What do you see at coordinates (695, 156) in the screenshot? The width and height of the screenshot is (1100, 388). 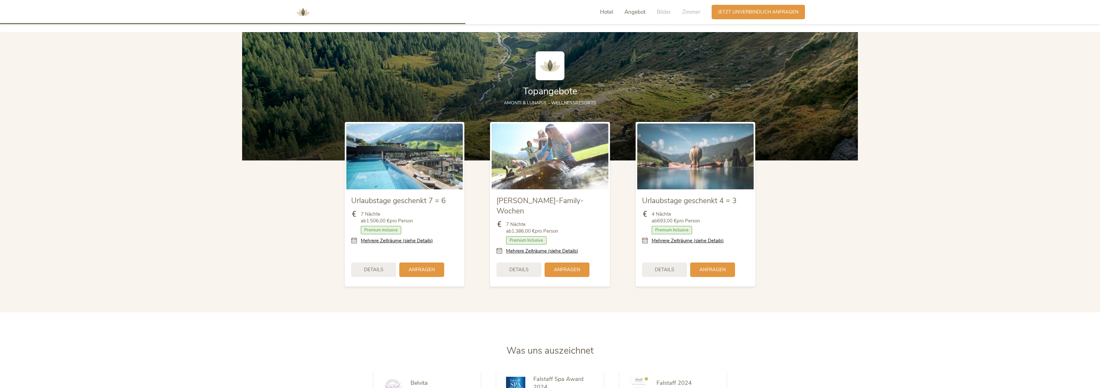 I see `img: Urlaubstage geschenkt 4 = 3` at bounding box center [695, 156].